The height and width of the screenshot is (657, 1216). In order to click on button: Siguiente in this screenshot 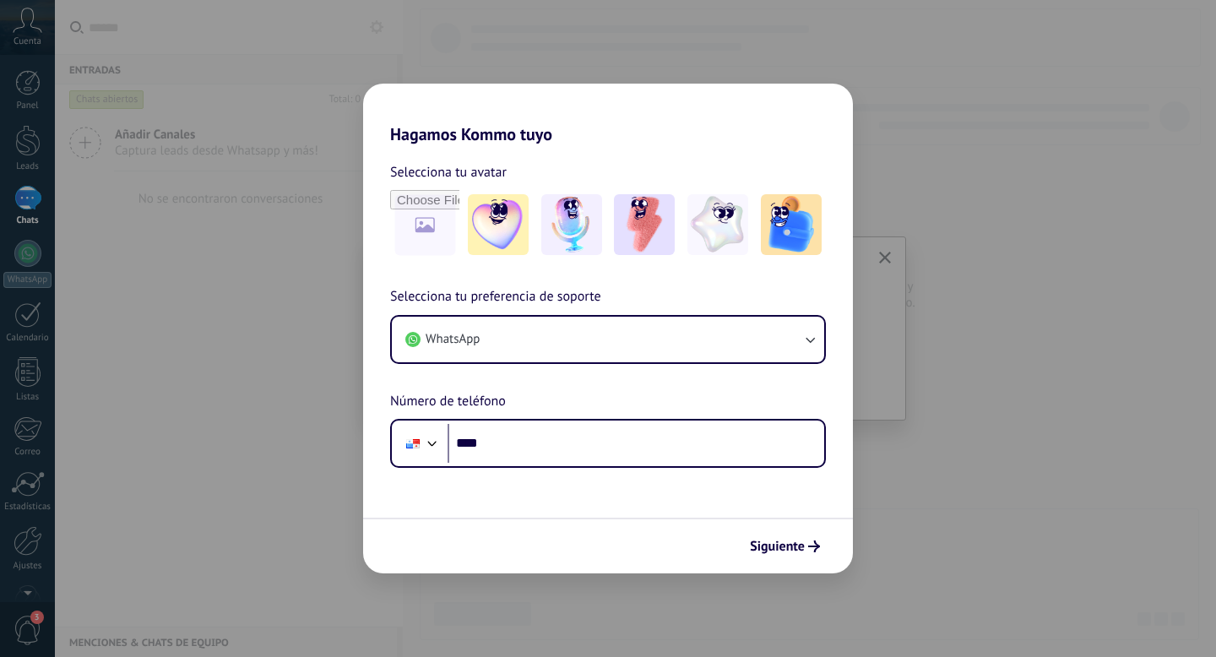, I will do `click(785, 546)`.